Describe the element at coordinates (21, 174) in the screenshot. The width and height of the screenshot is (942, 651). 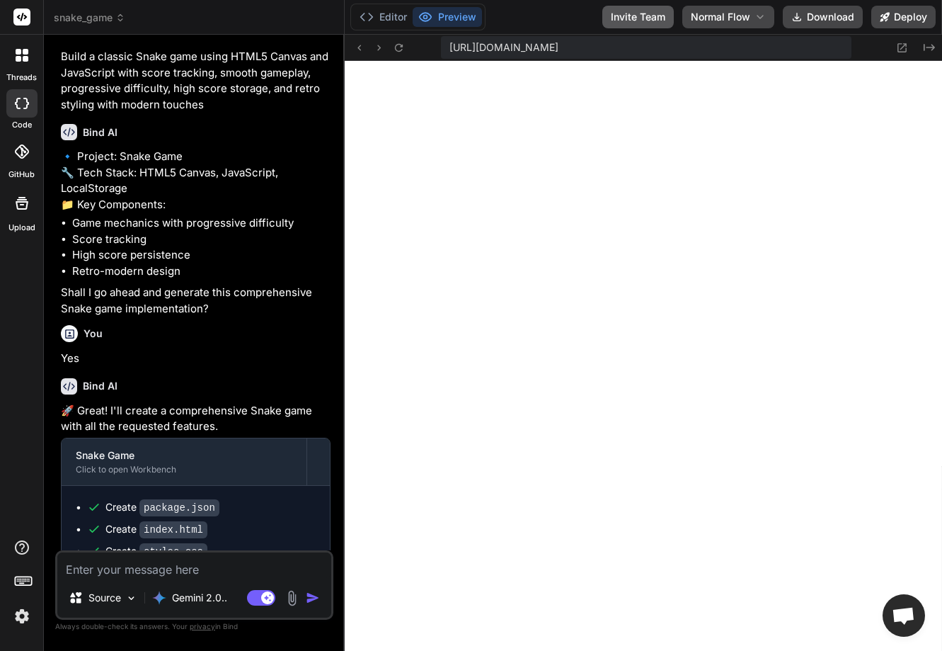
I see `label: GitHub` at that location.